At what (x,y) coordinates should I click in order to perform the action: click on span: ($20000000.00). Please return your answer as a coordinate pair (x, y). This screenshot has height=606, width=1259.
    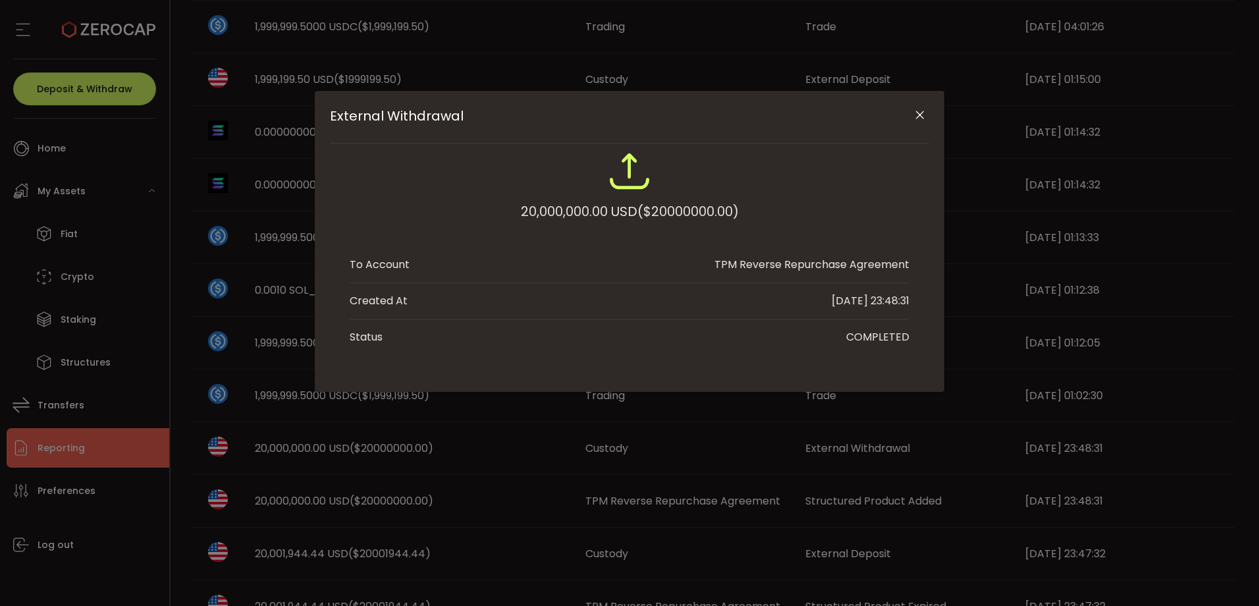
    Looking at the image, I should click on (688, 211).